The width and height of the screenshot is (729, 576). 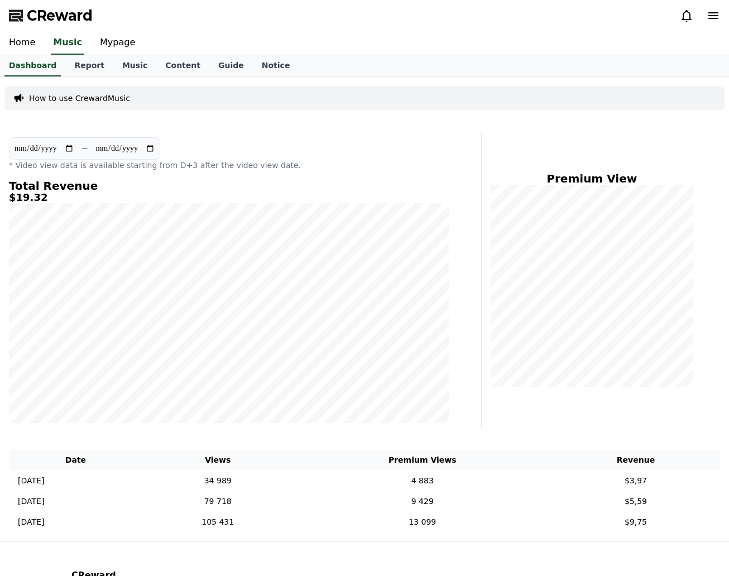 What do you see at coordinates (422, 480) in the screenshot?
I see `td: 4 883` at bounding box center [422, 480].